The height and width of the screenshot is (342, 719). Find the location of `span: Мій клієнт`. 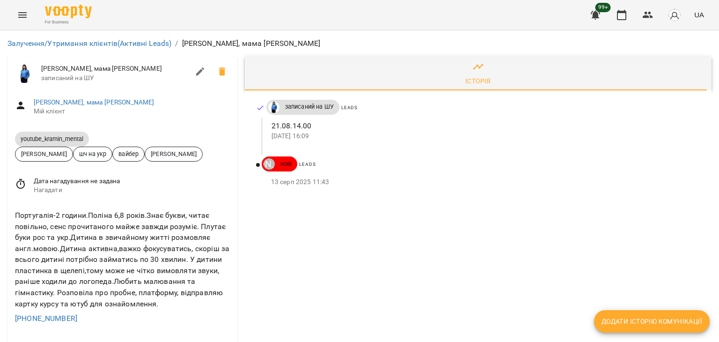

span: Мій клієнт is located at coordinates (132, 111).